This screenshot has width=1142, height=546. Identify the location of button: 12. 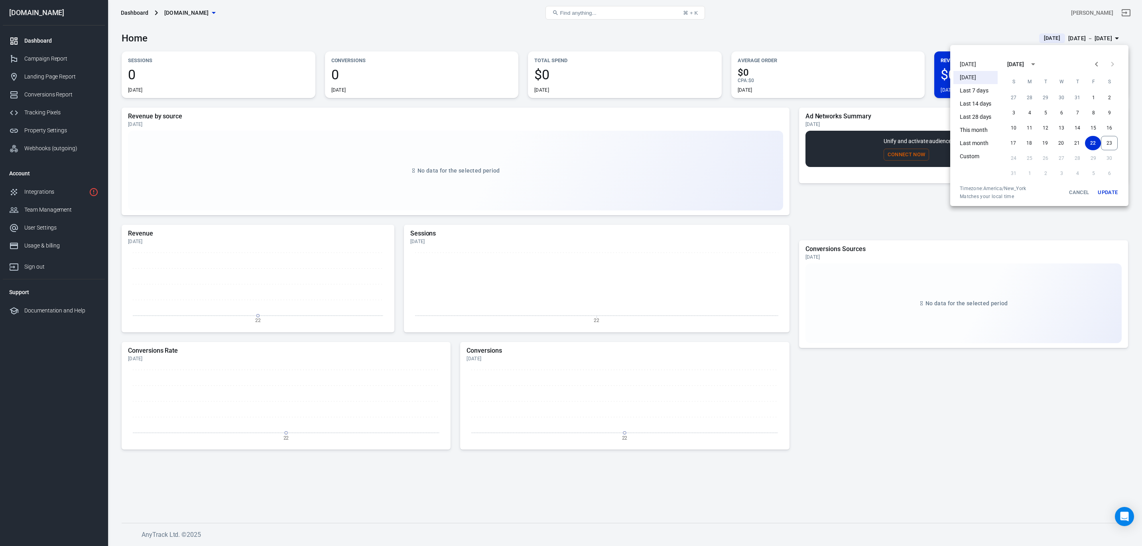
(1045, 128).